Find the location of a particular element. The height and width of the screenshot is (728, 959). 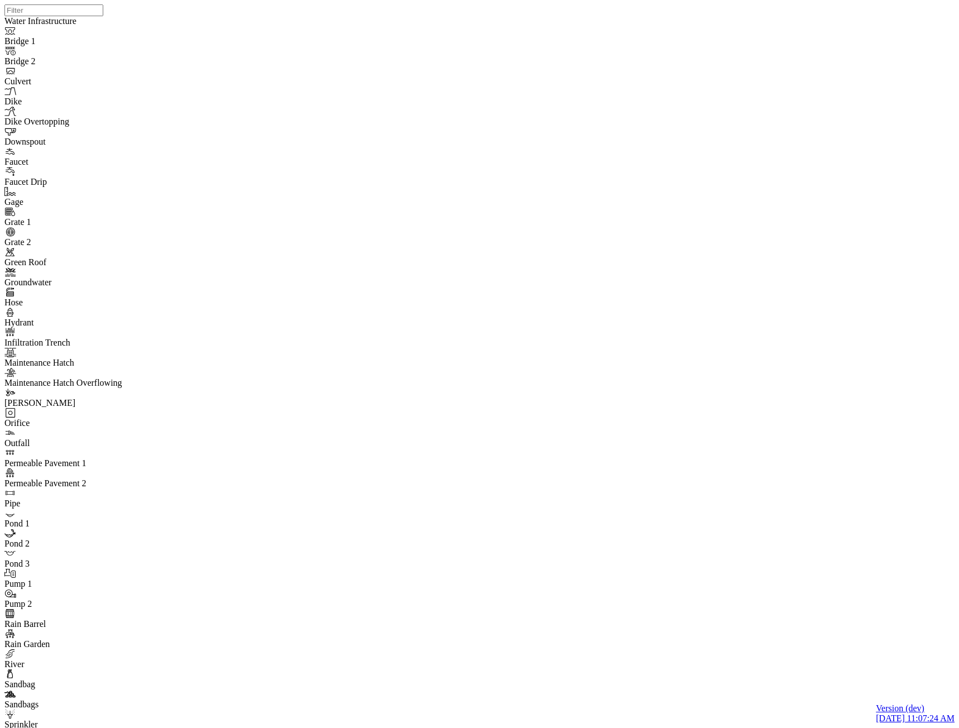

div: Outfall is located at coordinates (80, 443).